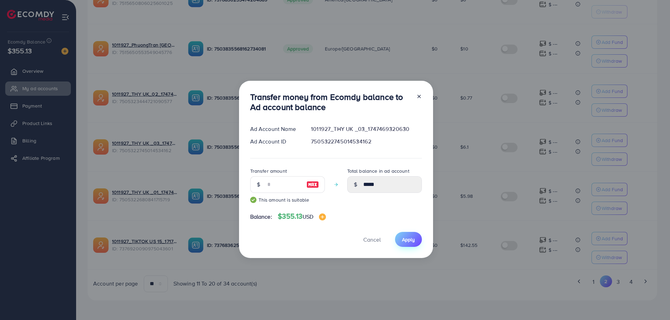 This screenshot has width=670, height=320. What do you see at coordinates (372, 240) in the screenshot?
I see `span: Cancel` at bounding box center [372, 240].